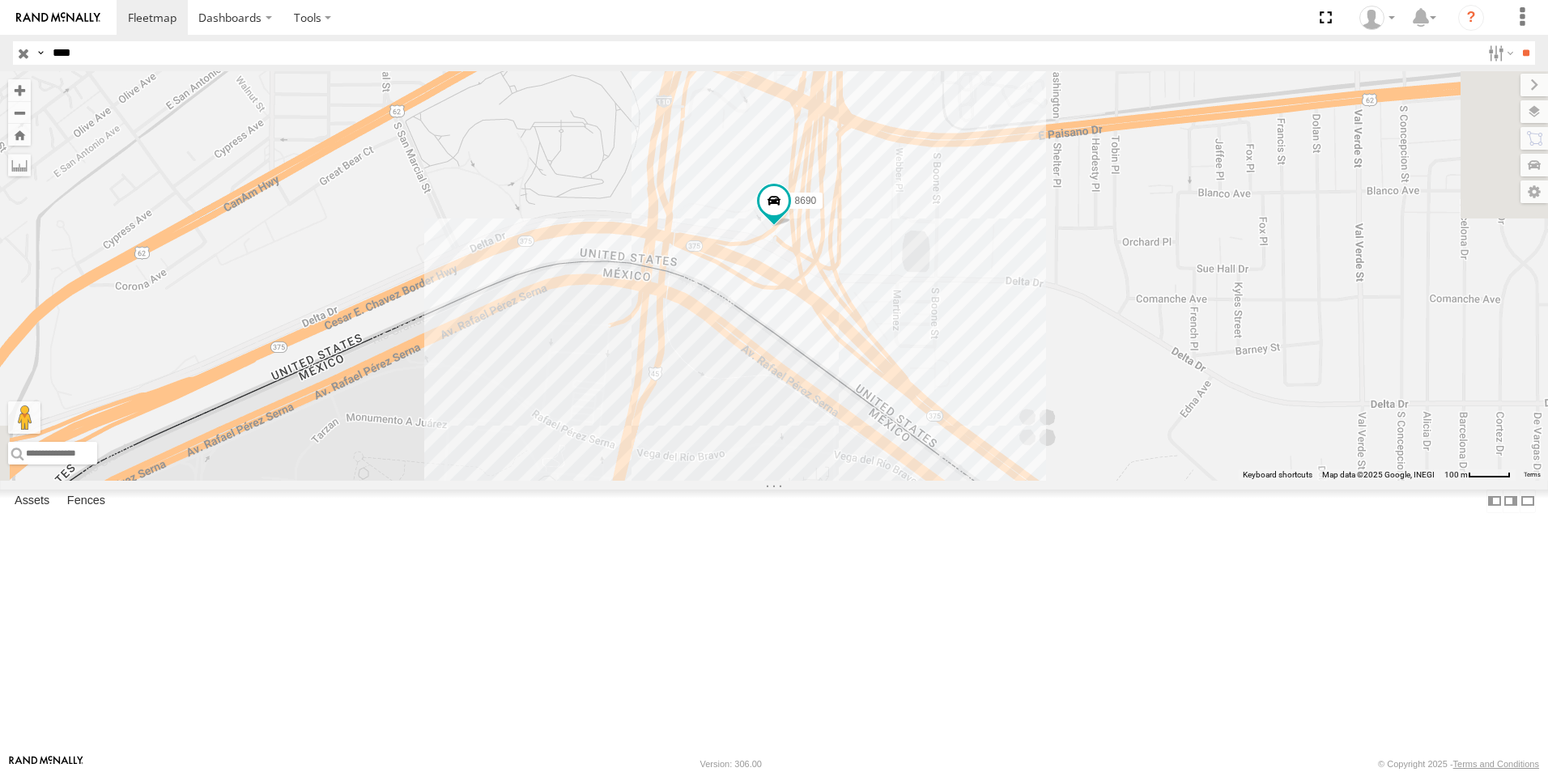  I want to click on span: Map data ©2025 Google, INEGI, so click(1378, 474).